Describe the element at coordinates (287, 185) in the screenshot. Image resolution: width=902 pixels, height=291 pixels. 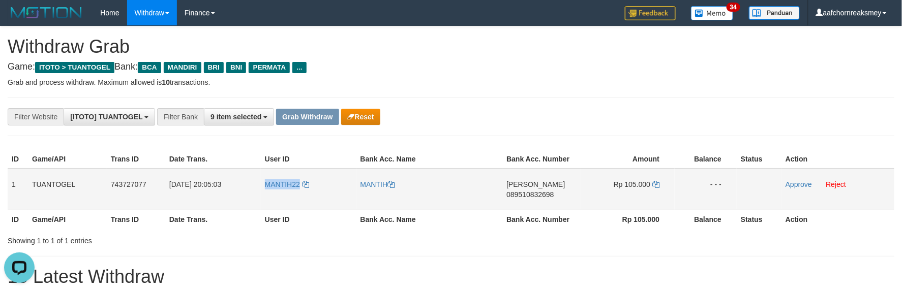
I see `a: MANTIH22` at that location.